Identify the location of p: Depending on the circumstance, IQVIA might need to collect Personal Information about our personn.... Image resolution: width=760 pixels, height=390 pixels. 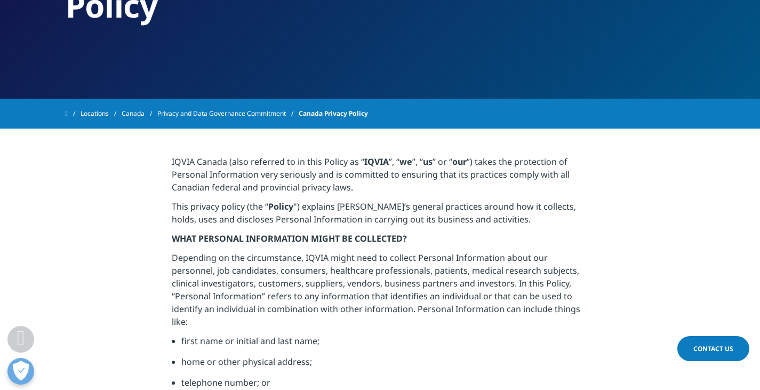
(380, 293).